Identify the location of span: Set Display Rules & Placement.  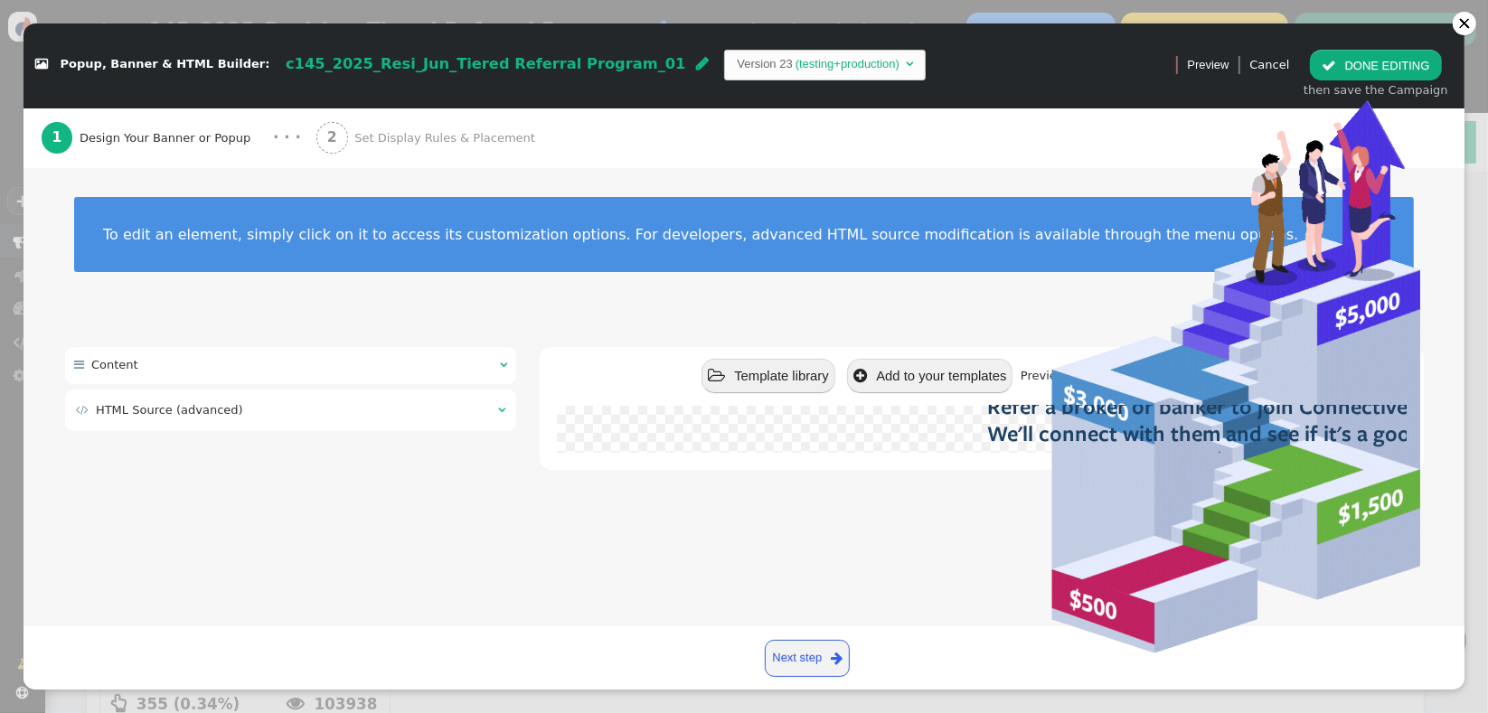
(447, 138).